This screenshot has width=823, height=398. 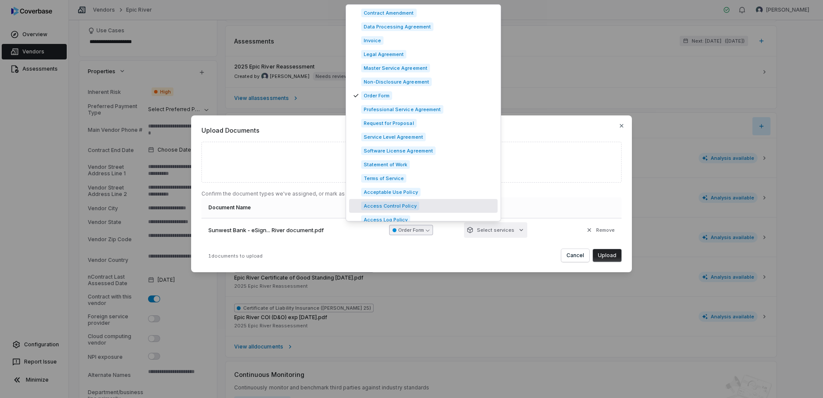 What do you see at coordinates (411, 230) in the screenshot?
I see `button: Order Form` at bounding box center [411, 230].